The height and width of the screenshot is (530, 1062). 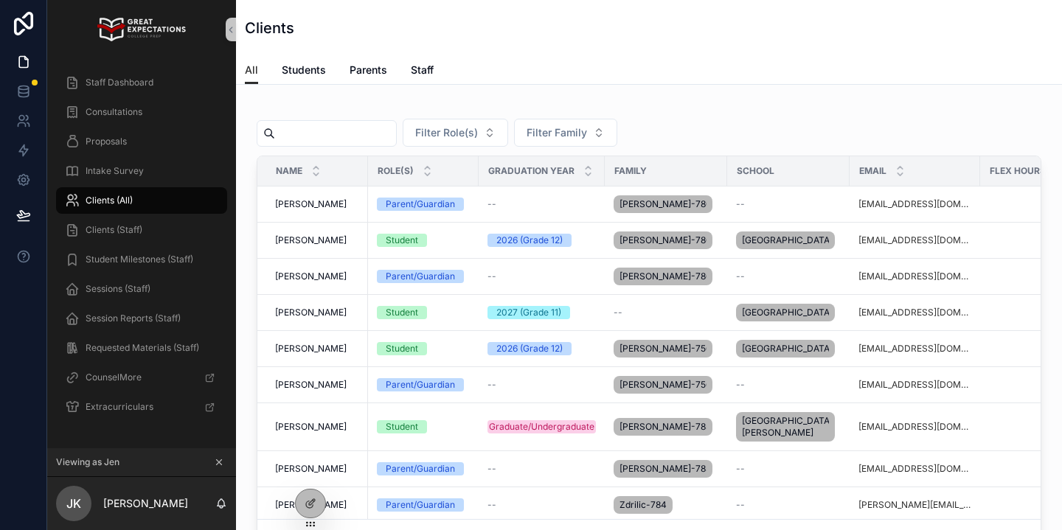 I want to click on h1: Clients, so click(x=269, y=28).